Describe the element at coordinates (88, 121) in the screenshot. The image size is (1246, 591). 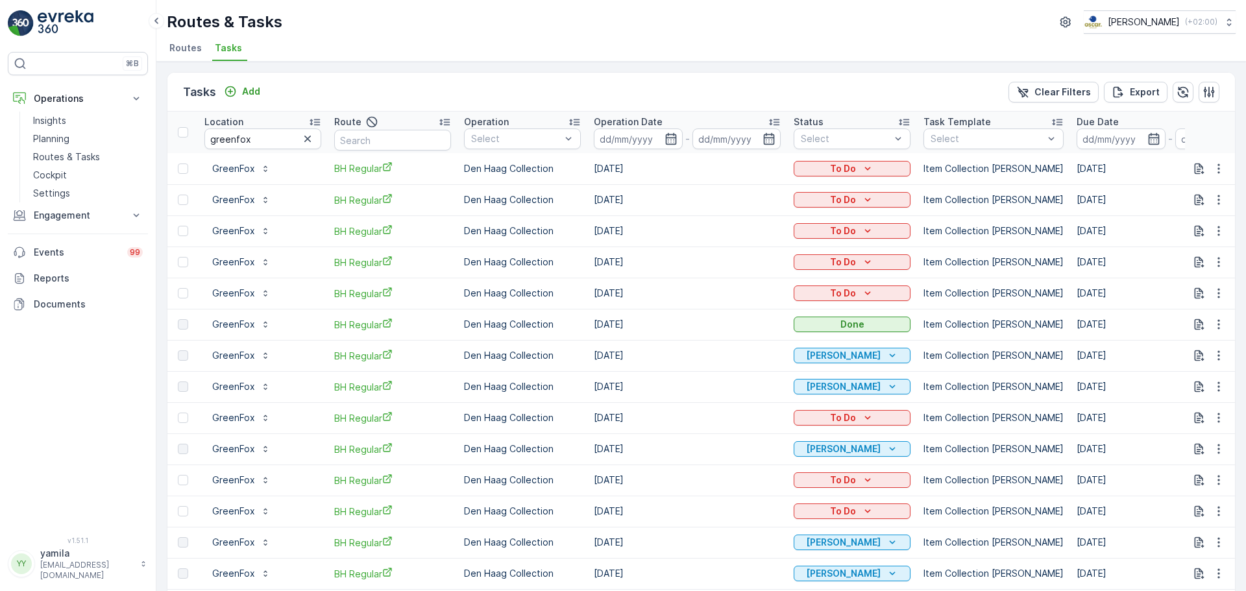
I see `a: Insights` at that location.